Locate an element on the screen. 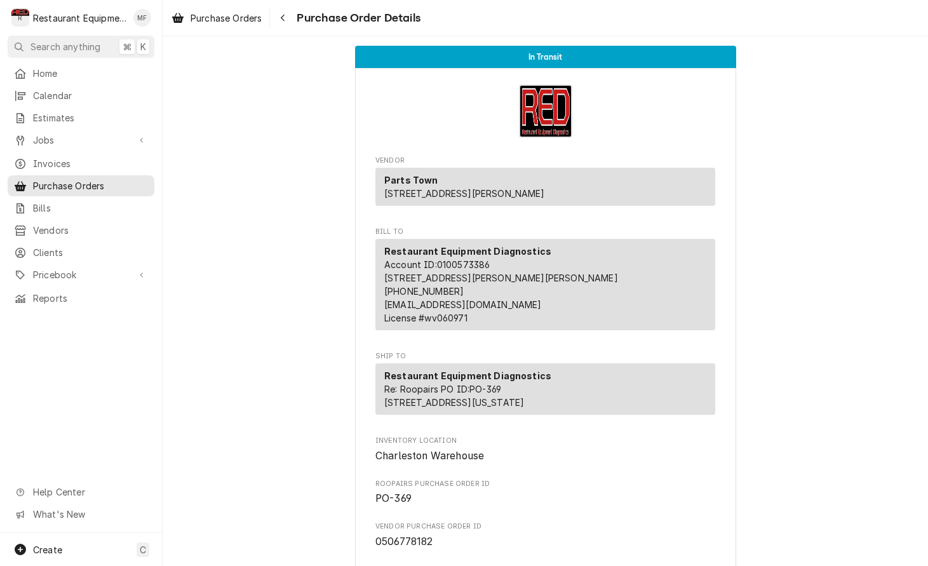 The width and height of the screenshot is (928, 566). a: Go to Help Center is located at coordinates (81, 492).